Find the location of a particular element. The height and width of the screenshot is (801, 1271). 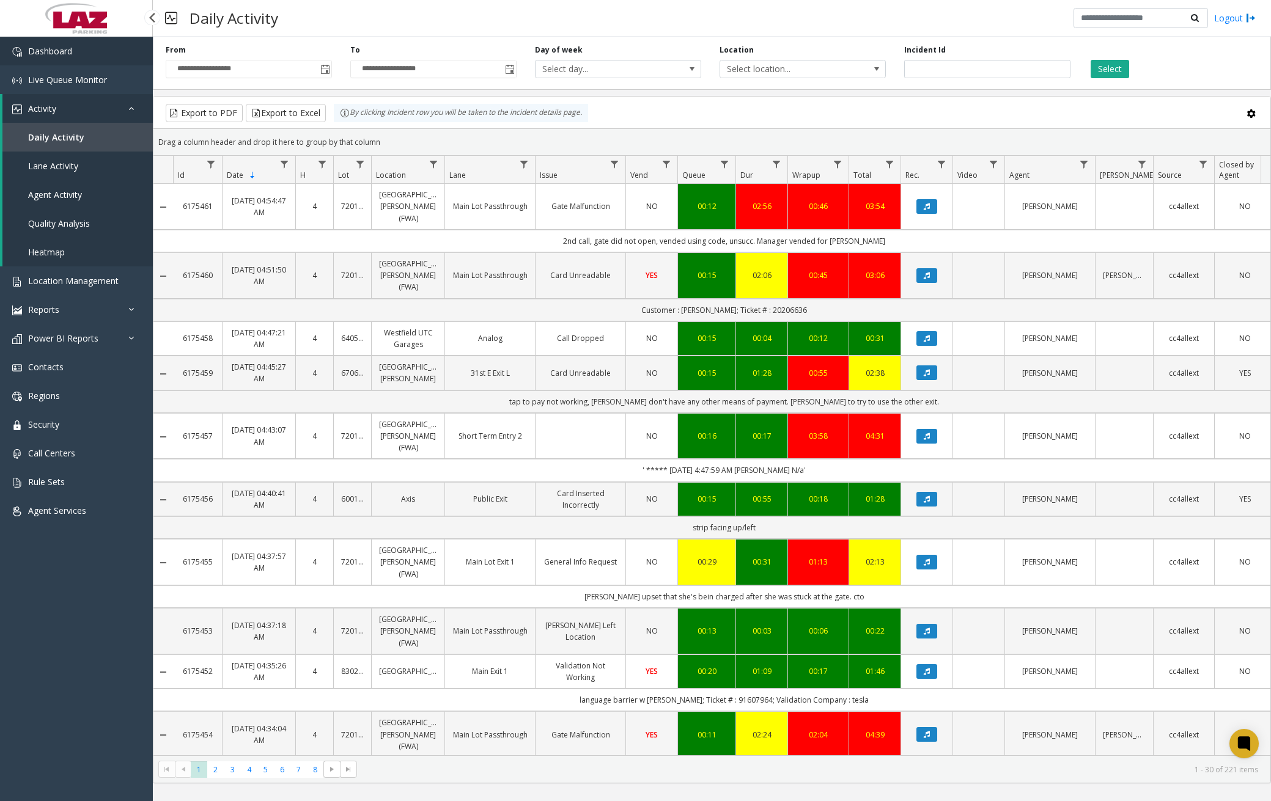

span: Lane Activity is located at coordinates (53, 166).